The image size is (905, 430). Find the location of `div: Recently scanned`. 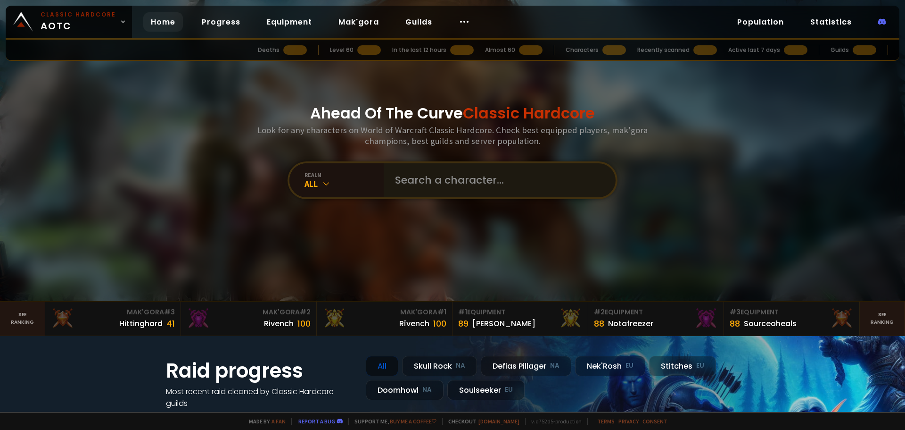

div: Recently scanned is located at coordinates (663, 50).